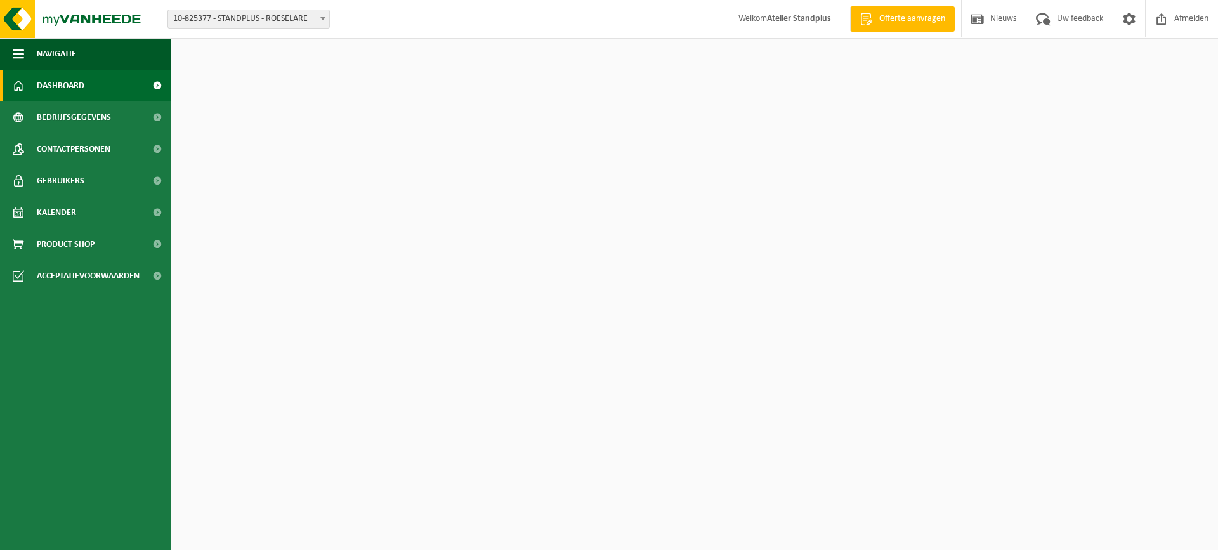 The image size is (1218, 550). Describe the element at coordinates (902, 19) in the screenshot. I see `a: Offerte aanvragen` at that location.